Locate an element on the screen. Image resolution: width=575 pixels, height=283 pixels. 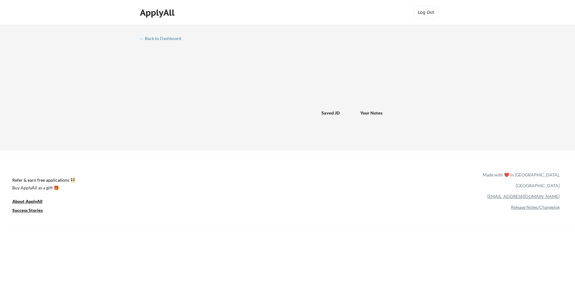
a: Success Stories is located at coordinates (32, 210).